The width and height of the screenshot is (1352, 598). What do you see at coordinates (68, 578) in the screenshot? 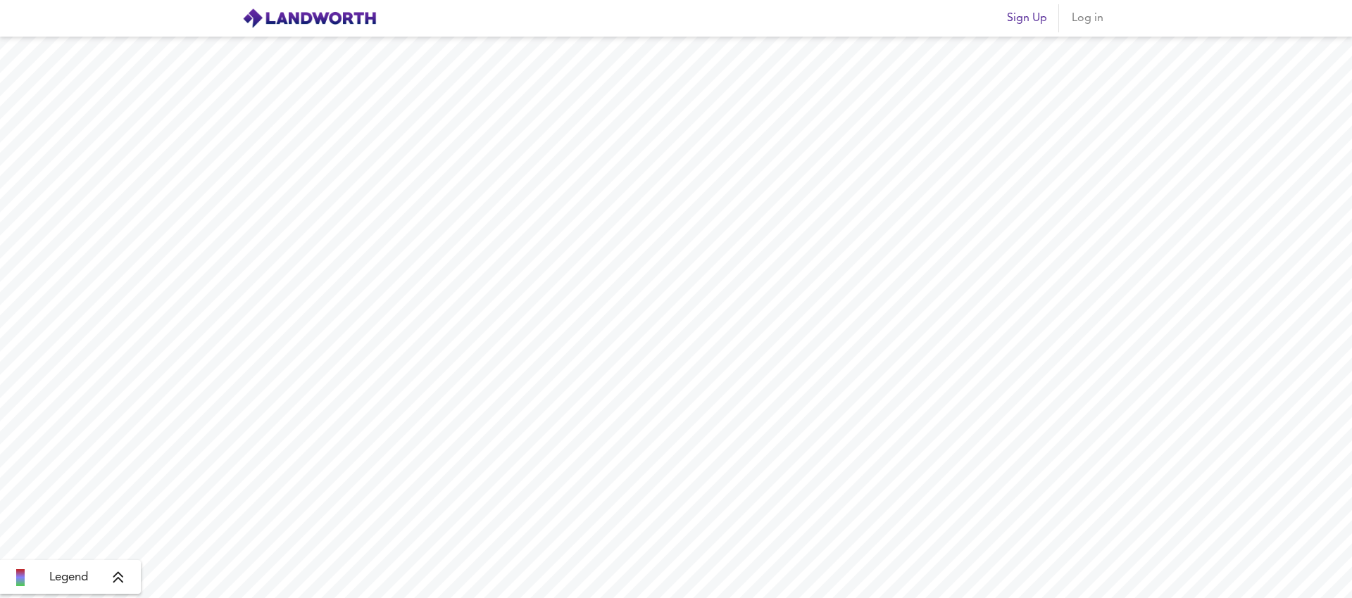
I see `span: Legend` at bounding box center [68, 578].